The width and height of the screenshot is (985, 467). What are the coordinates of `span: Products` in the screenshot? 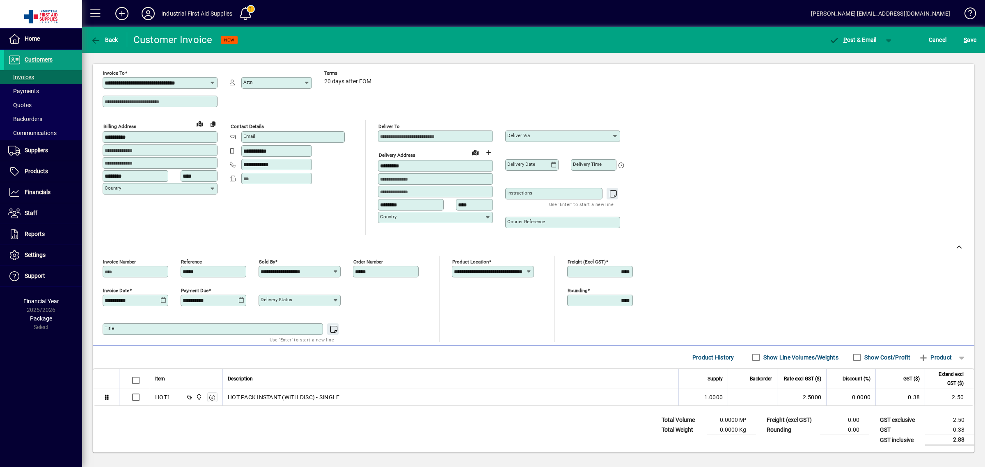 It's located at (36, 171).